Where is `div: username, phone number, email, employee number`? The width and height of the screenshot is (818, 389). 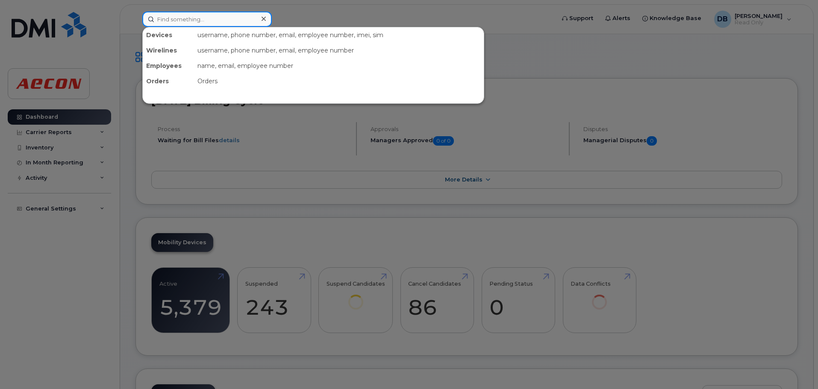
div: username, phone number, email, employee number is located at coordinates (339, 50).